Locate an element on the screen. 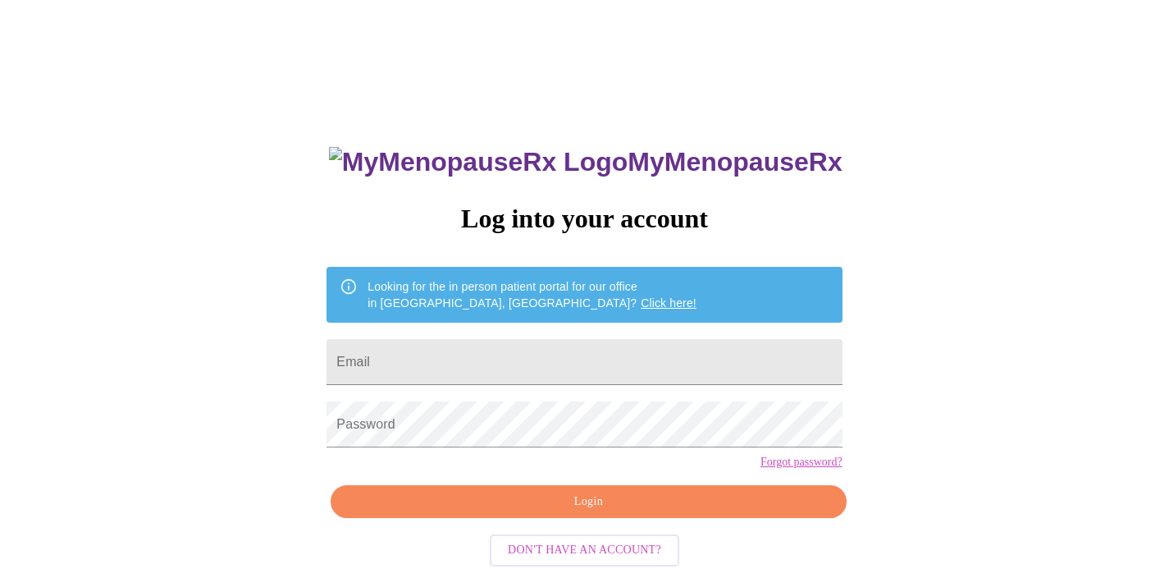 The width and height of the screenshot is (1169, 569). img: MyMenopauseRx Logo is located at coordinates (478, 162).